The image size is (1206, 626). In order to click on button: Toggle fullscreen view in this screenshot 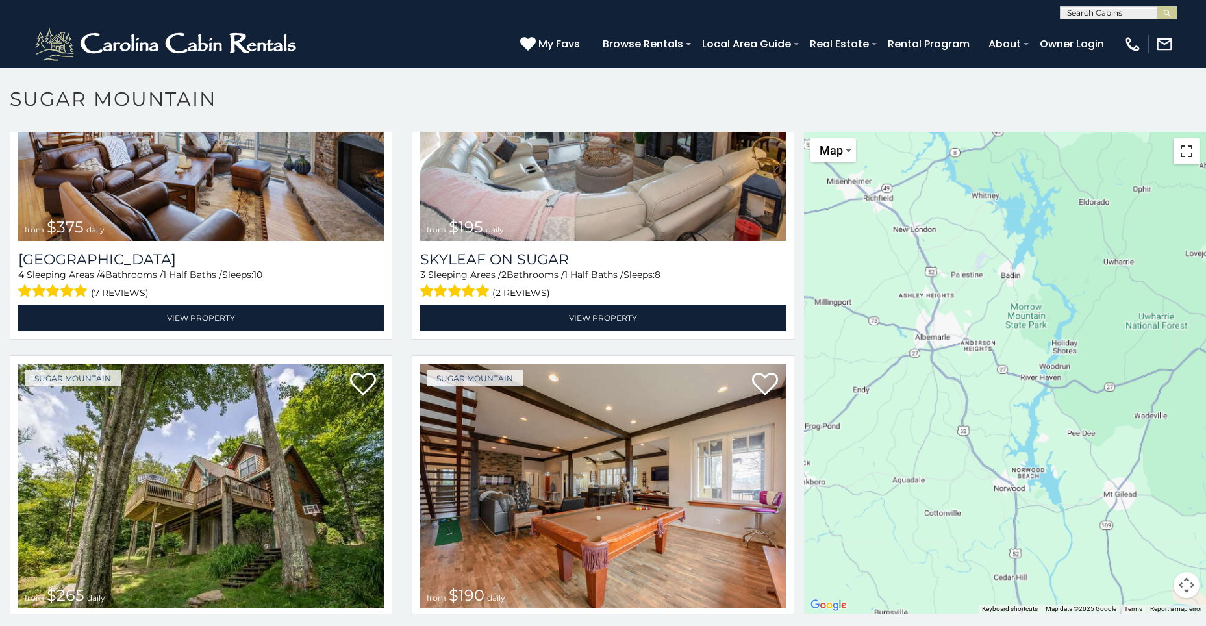, I will do `click(1186, 151)`.